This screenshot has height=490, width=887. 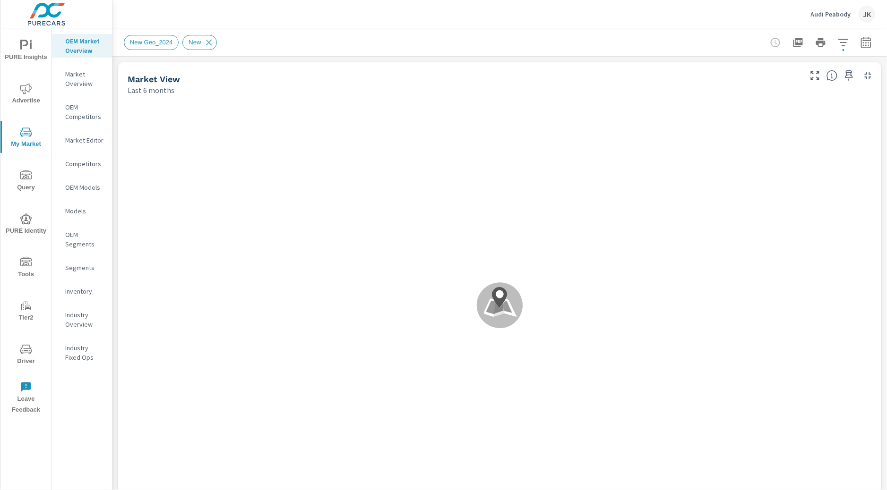 I want to click on div: Industry Overview, so click(x=82, y=320).